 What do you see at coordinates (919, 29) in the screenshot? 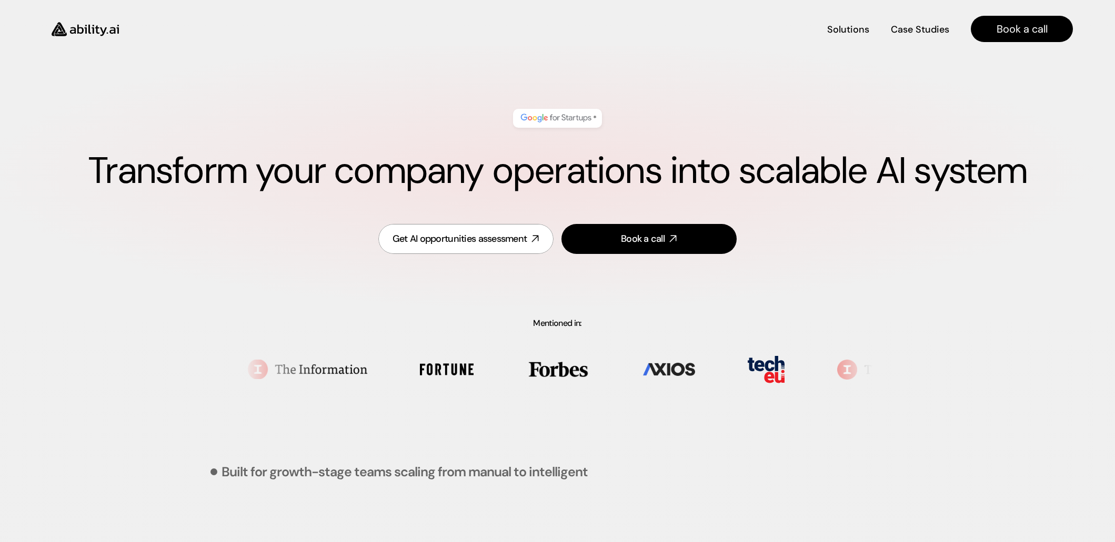
I see `a: Case Studies` at bounding box center [919, 29].